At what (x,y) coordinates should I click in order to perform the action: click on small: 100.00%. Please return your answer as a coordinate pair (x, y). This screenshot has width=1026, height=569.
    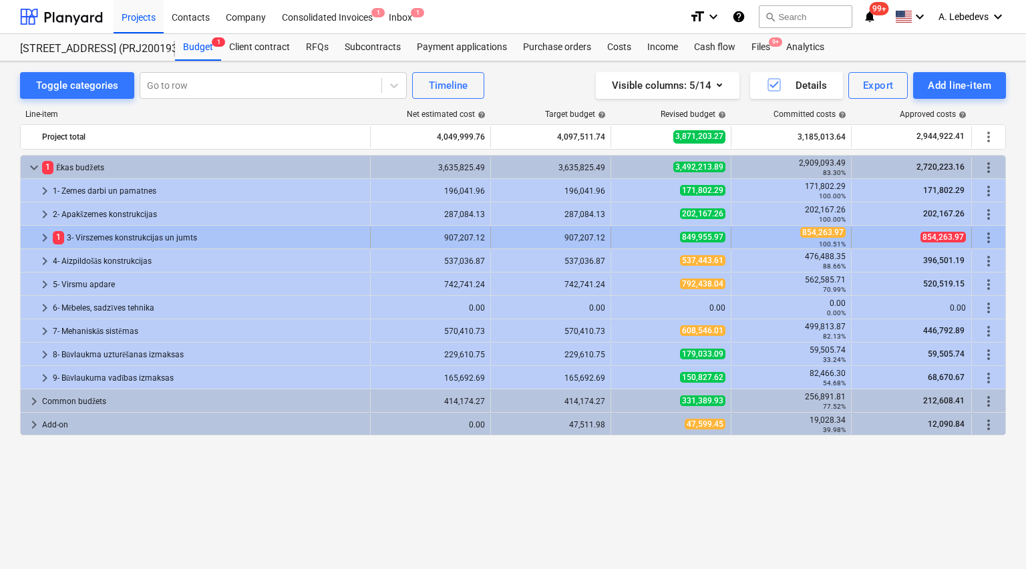
    Looking at the image, I should click on (833, 219).